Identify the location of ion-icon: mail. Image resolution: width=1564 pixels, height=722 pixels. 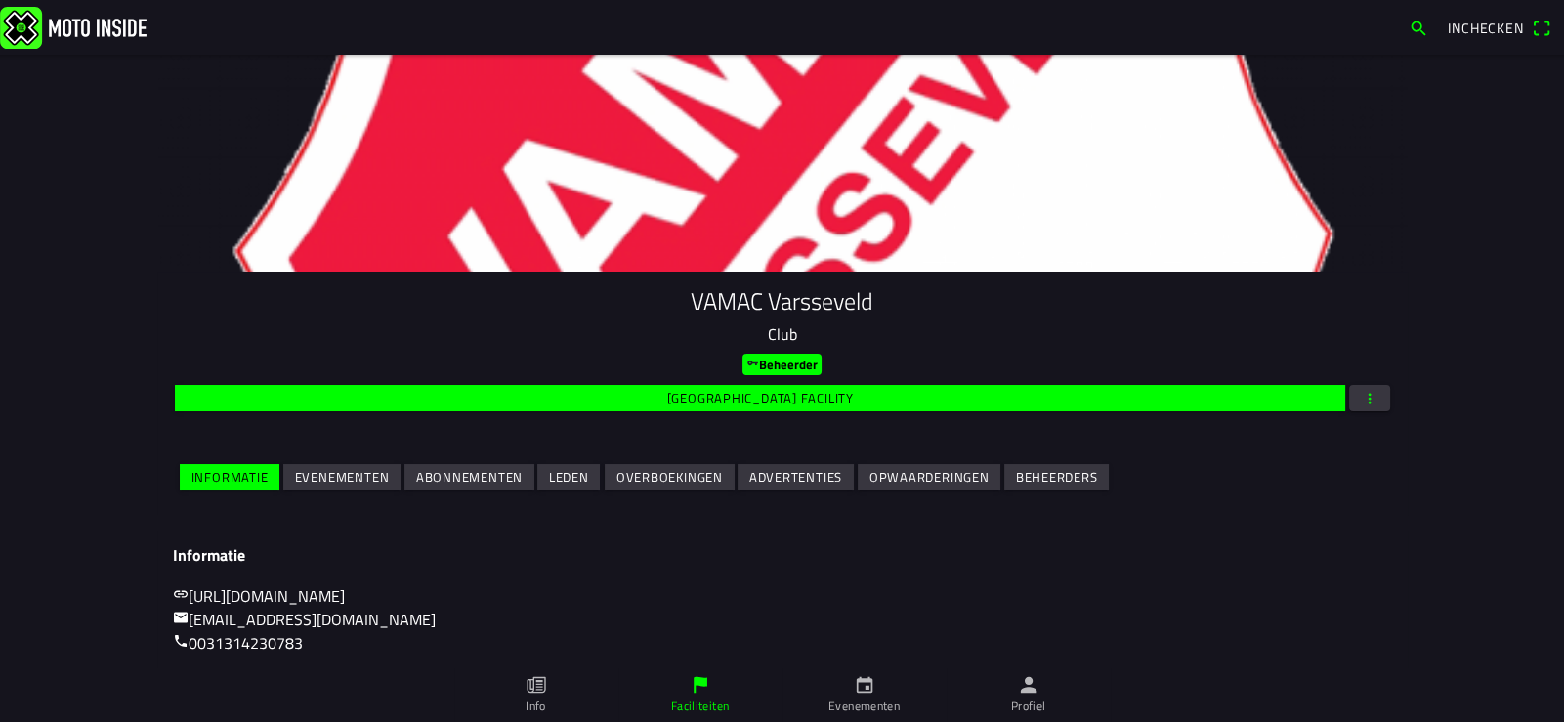
(181, 617).